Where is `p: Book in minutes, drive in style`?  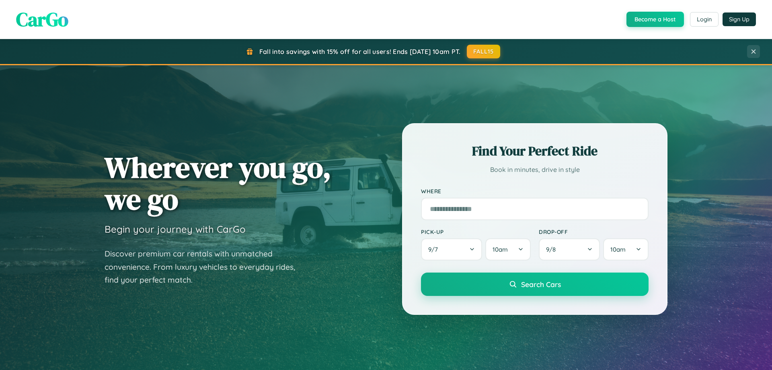
p: Book in minutes, drive in style is located at coordinates (535, 169).